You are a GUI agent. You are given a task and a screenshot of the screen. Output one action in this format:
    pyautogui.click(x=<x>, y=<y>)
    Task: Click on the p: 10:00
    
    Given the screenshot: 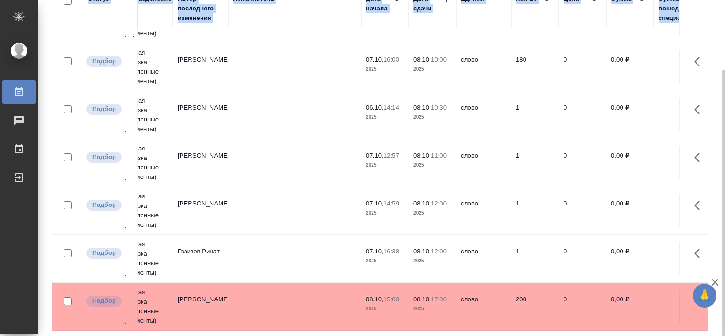 What is the action you would take?
    pyautogui.click(x=439, y=59)
    